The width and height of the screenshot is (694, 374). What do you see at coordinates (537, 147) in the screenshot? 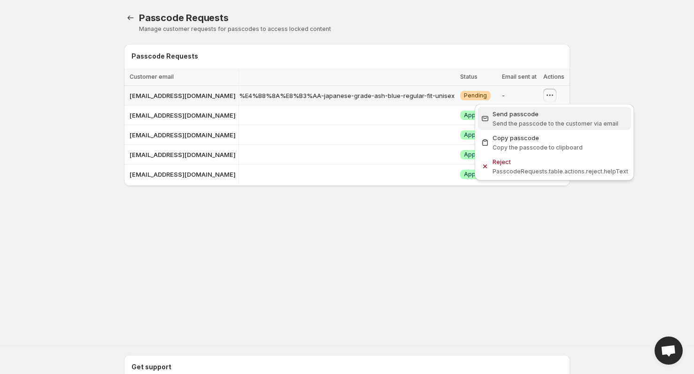
I see `span: Copy the passcode to clipboard` at bounding box center [537, 147].